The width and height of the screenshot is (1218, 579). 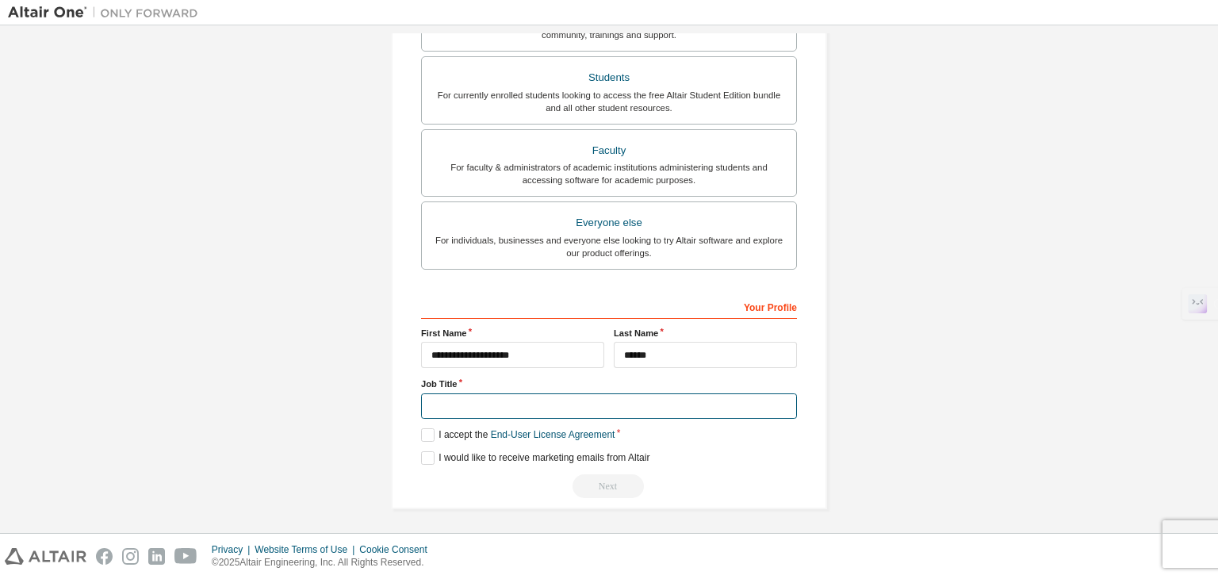 I want to click on div: For currently enrolled students looking to access the free Altair Student Edition bundle and all ..., so click(x=609, y=101).